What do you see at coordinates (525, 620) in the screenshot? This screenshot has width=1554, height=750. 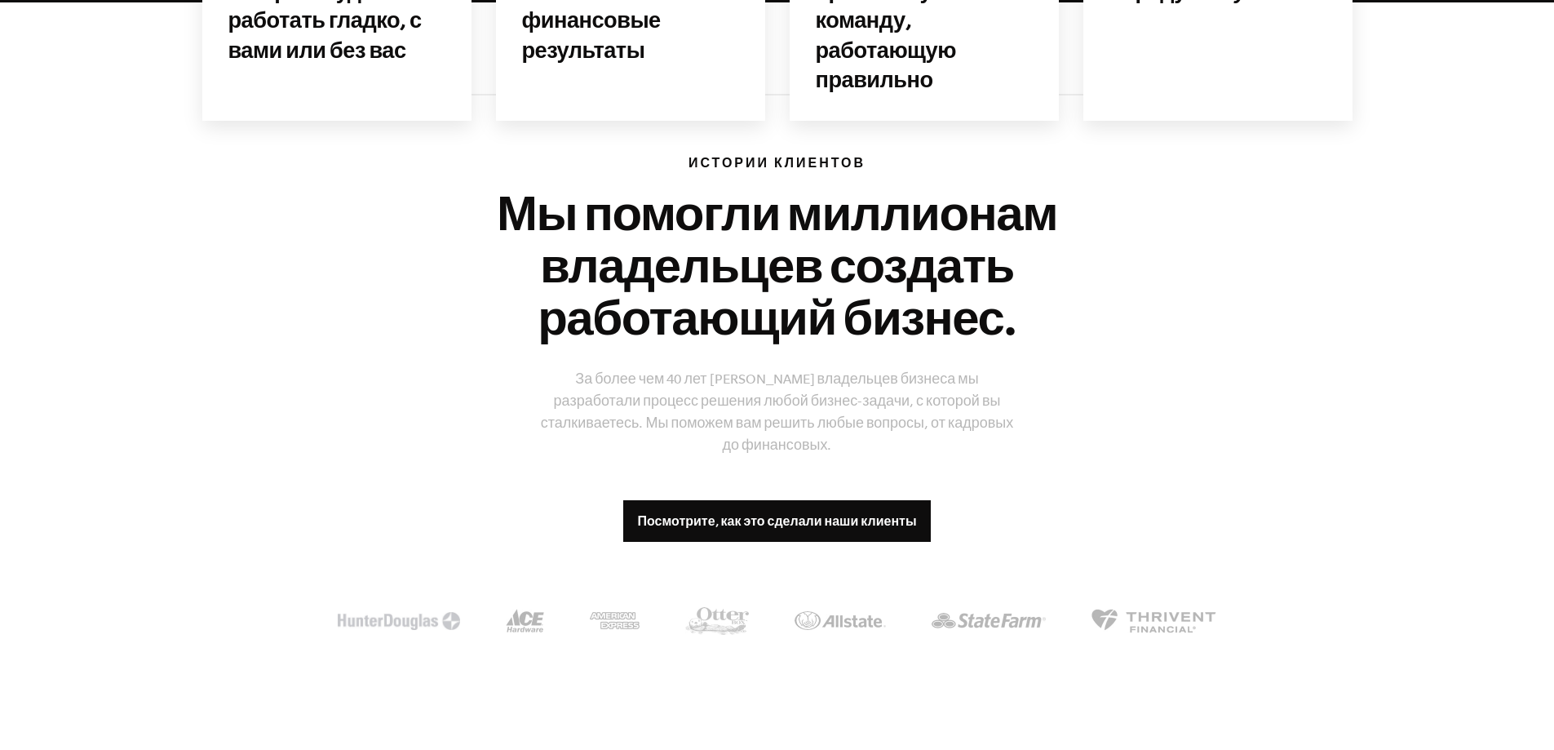 I see `img: Логотип Ace Harware` at bounding box center [525, 620].